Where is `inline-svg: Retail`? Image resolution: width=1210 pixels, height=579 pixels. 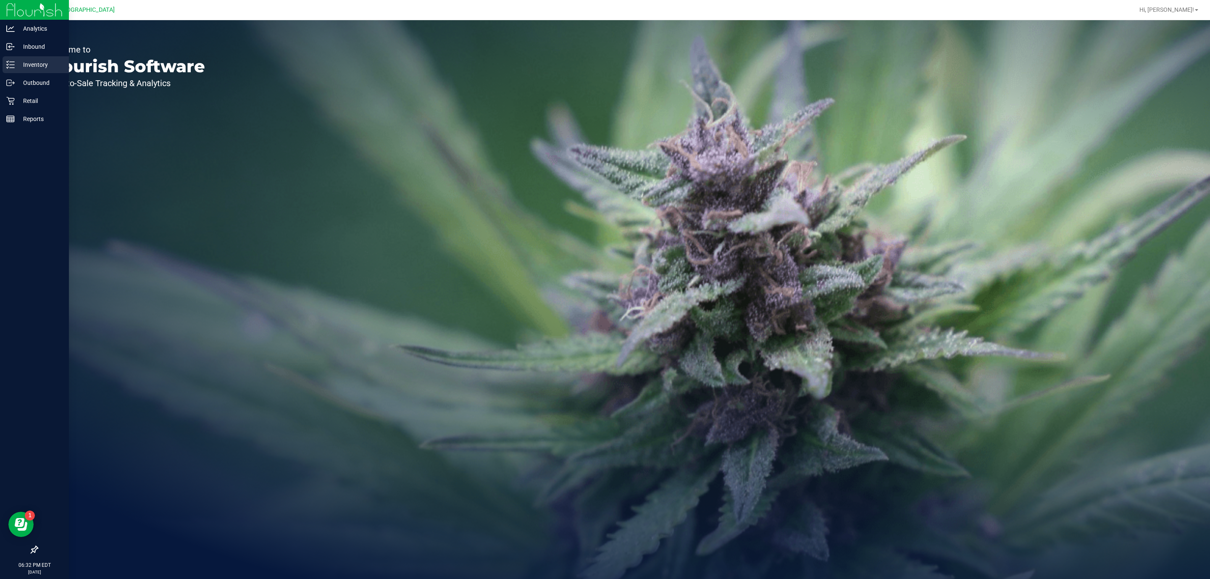
inline-svg: Retail is located at coordinates (11, 101).